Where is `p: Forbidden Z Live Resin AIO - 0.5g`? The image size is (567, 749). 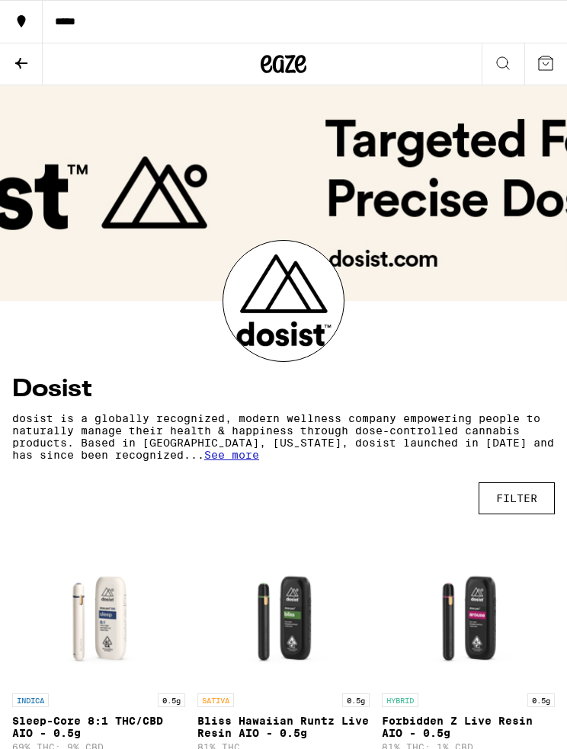
p: Forbidden Z Live Resin AIO - 0.5g is located at coordinates (468, 727).